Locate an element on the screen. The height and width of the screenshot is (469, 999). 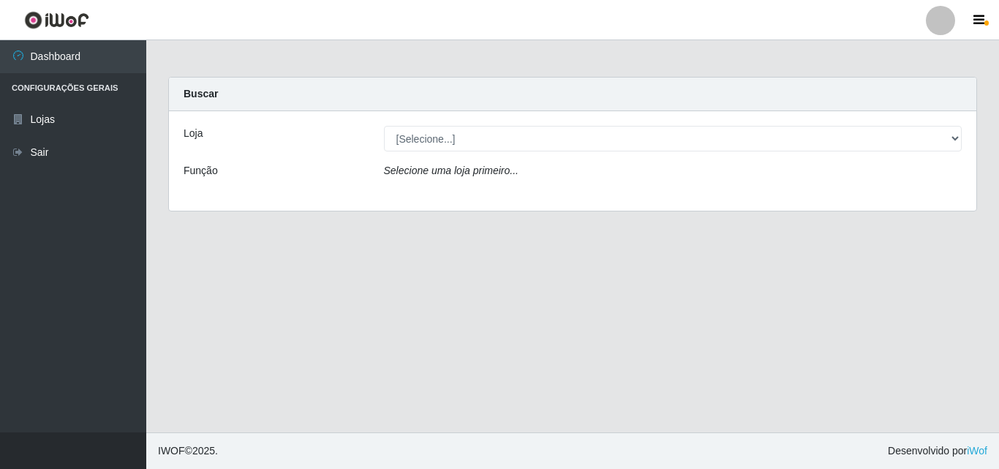
label: Função is located at coordinates (200, 170).